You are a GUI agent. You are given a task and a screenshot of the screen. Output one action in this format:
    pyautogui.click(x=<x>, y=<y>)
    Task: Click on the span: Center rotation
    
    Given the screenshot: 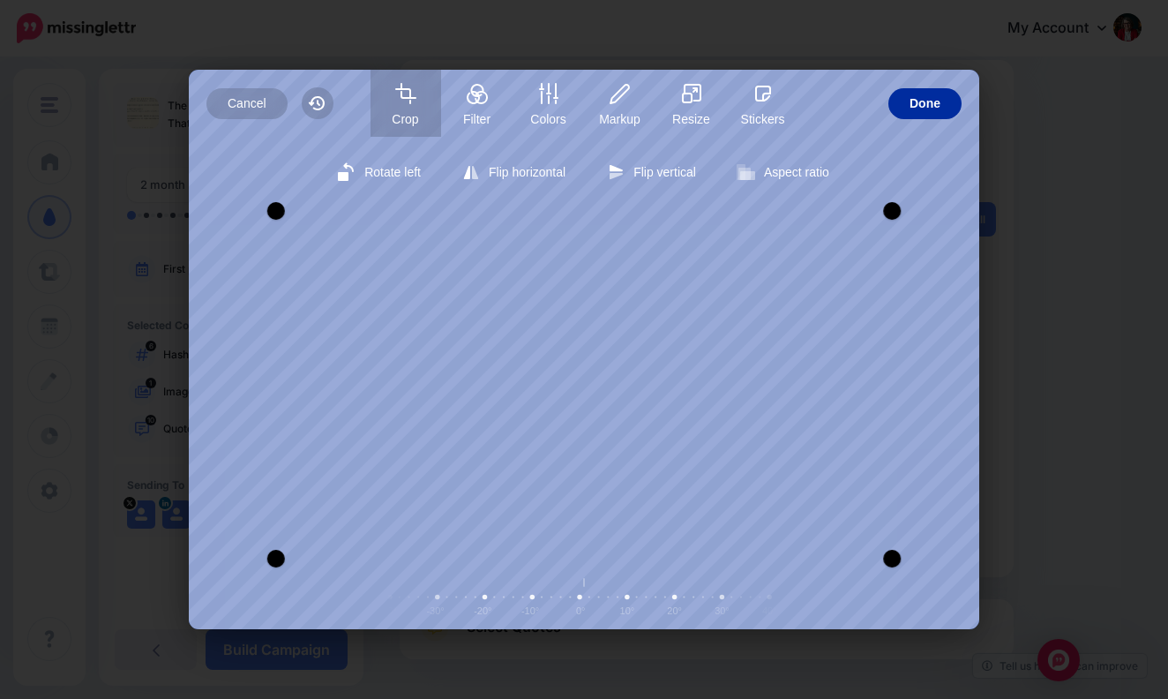 What is the action you would take?
    pyautogui.click(x=591, y=589)
    